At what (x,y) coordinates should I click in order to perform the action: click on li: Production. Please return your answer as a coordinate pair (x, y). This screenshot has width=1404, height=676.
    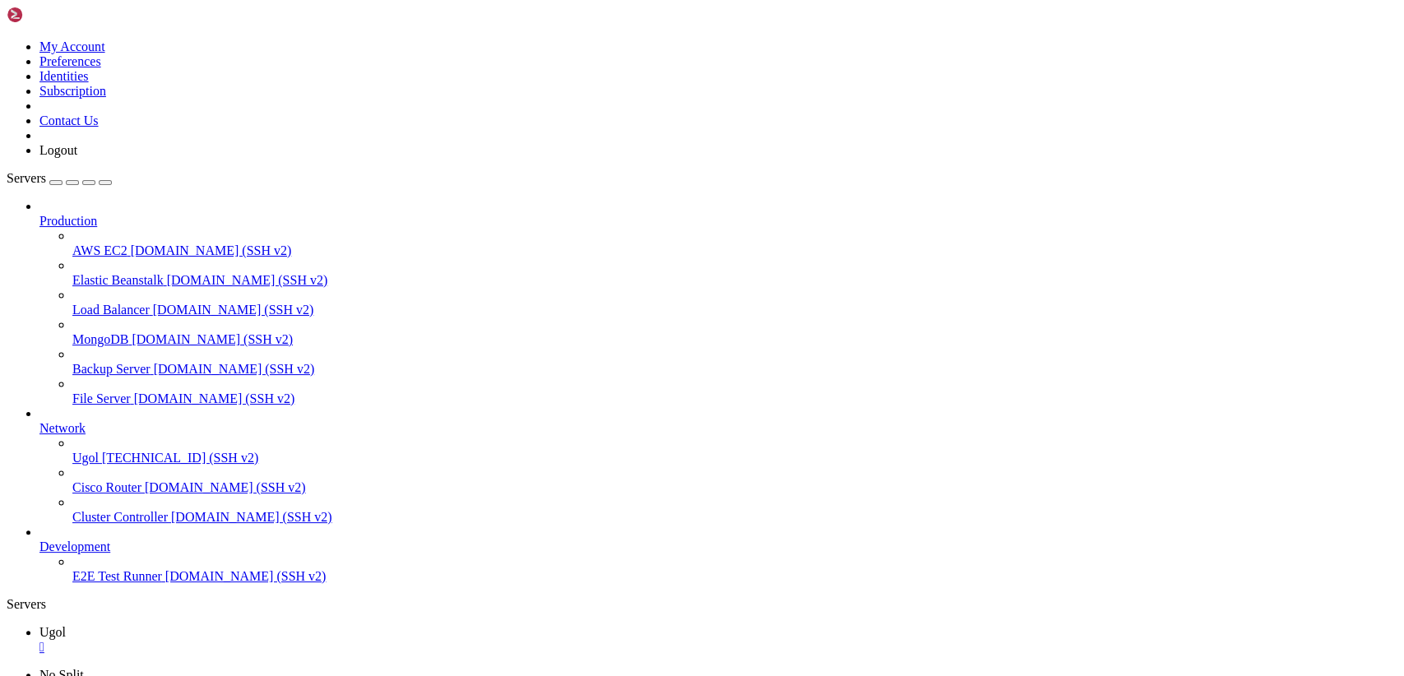
    Looking at the image, I should click on (718, 303).